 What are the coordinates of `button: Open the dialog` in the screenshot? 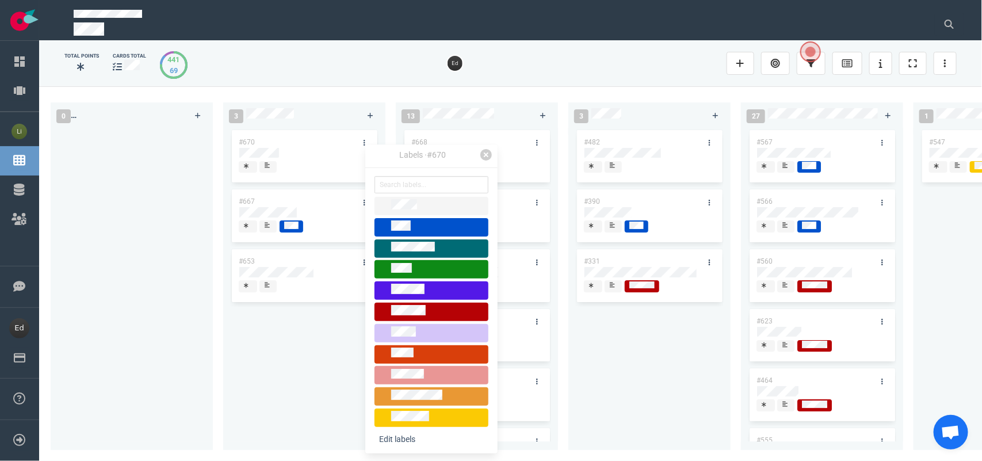 It's located at (810, 52).